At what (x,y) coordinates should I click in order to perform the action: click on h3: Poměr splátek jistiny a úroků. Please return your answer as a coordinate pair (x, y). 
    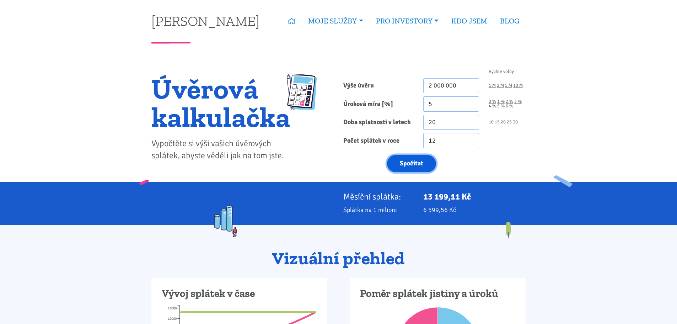
    Looking at the image, I should click on (437, 294).